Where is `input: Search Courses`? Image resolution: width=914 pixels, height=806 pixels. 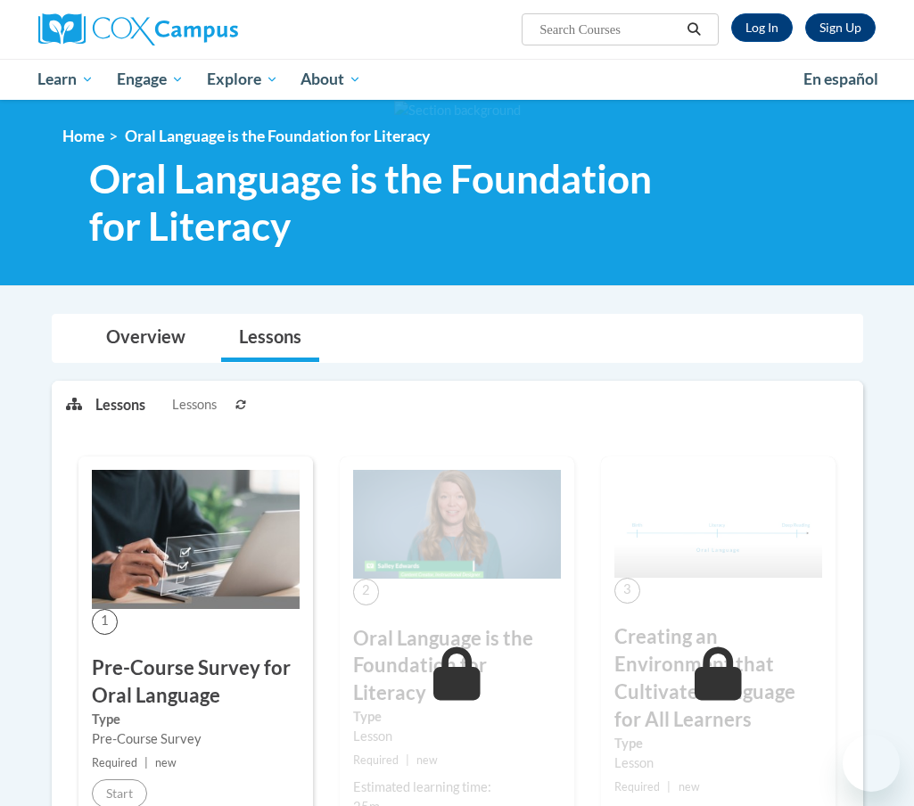 input: Search Courses is located at coordinates (609, 29).